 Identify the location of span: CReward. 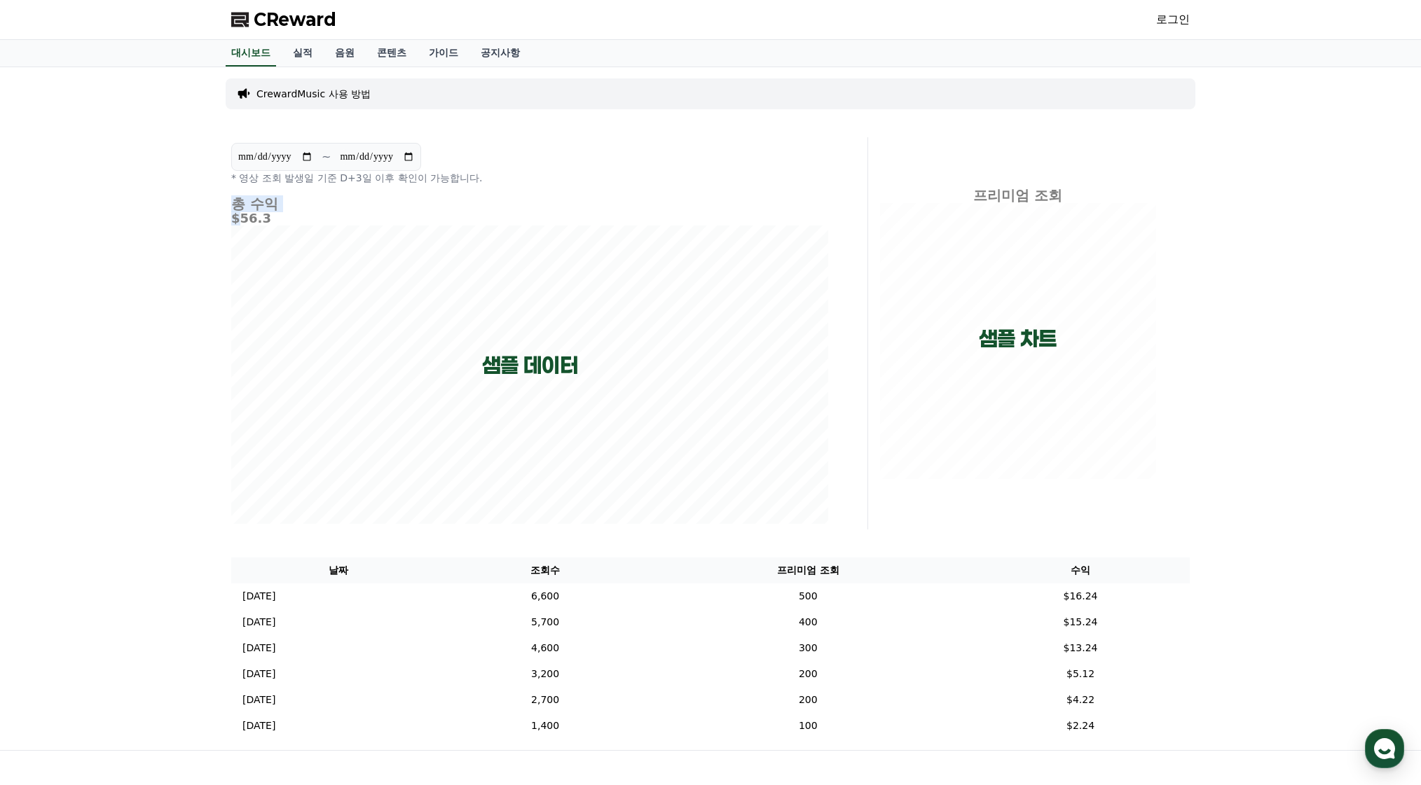
(295, 20).